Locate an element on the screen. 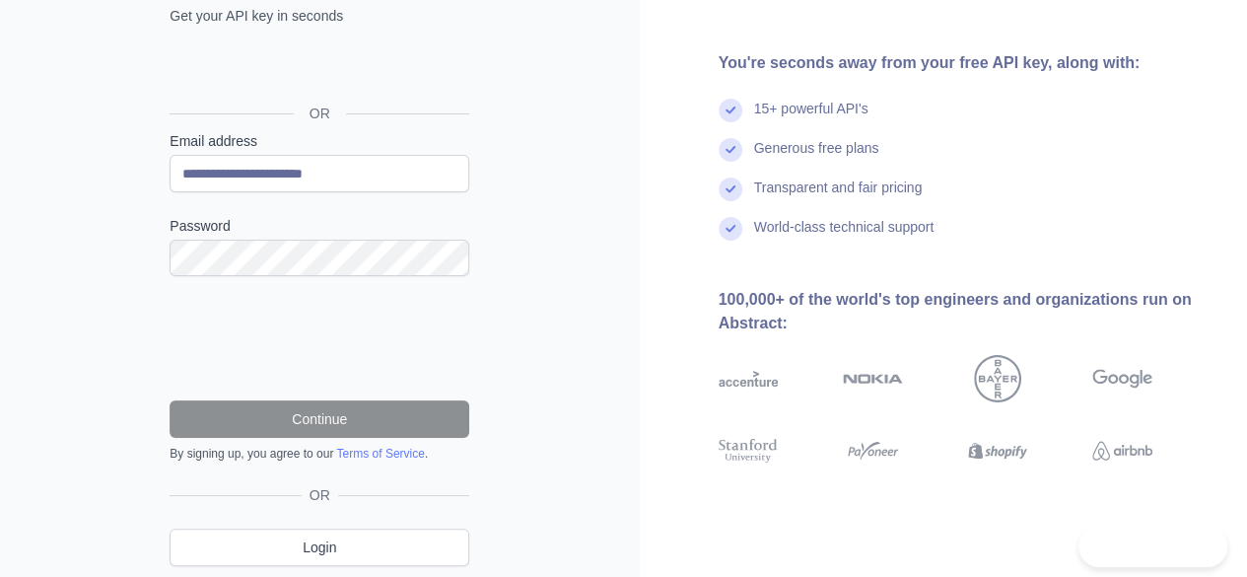  button: Continue is located at coordinates (319, 419).